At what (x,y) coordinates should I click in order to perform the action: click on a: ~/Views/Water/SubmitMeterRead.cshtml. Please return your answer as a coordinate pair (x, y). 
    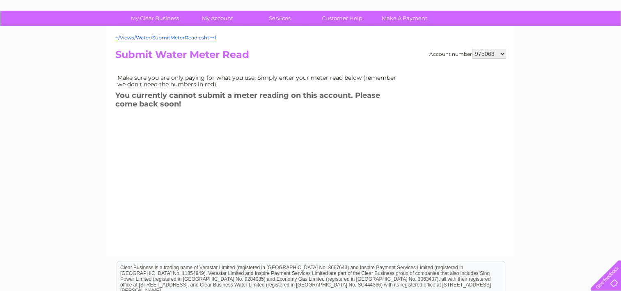
    Looking at the image, I should click on (165, 37).